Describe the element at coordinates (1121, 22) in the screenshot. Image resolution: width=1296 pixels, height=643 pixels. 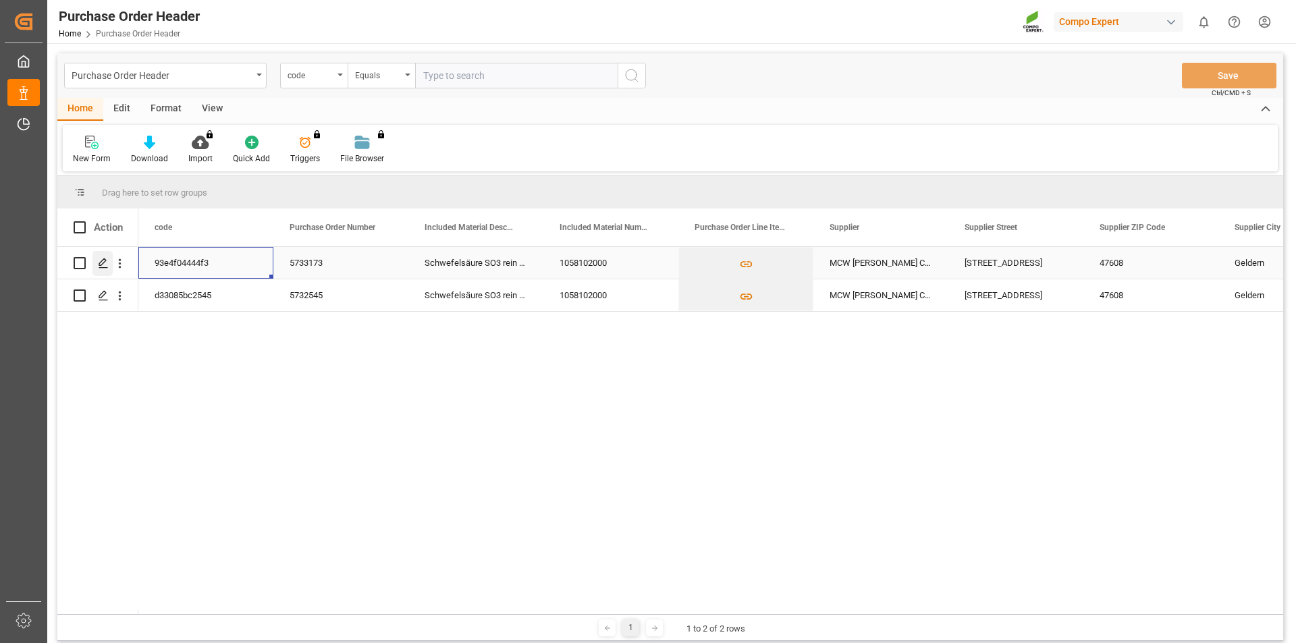
I see `button: Compo Expert` at that location.